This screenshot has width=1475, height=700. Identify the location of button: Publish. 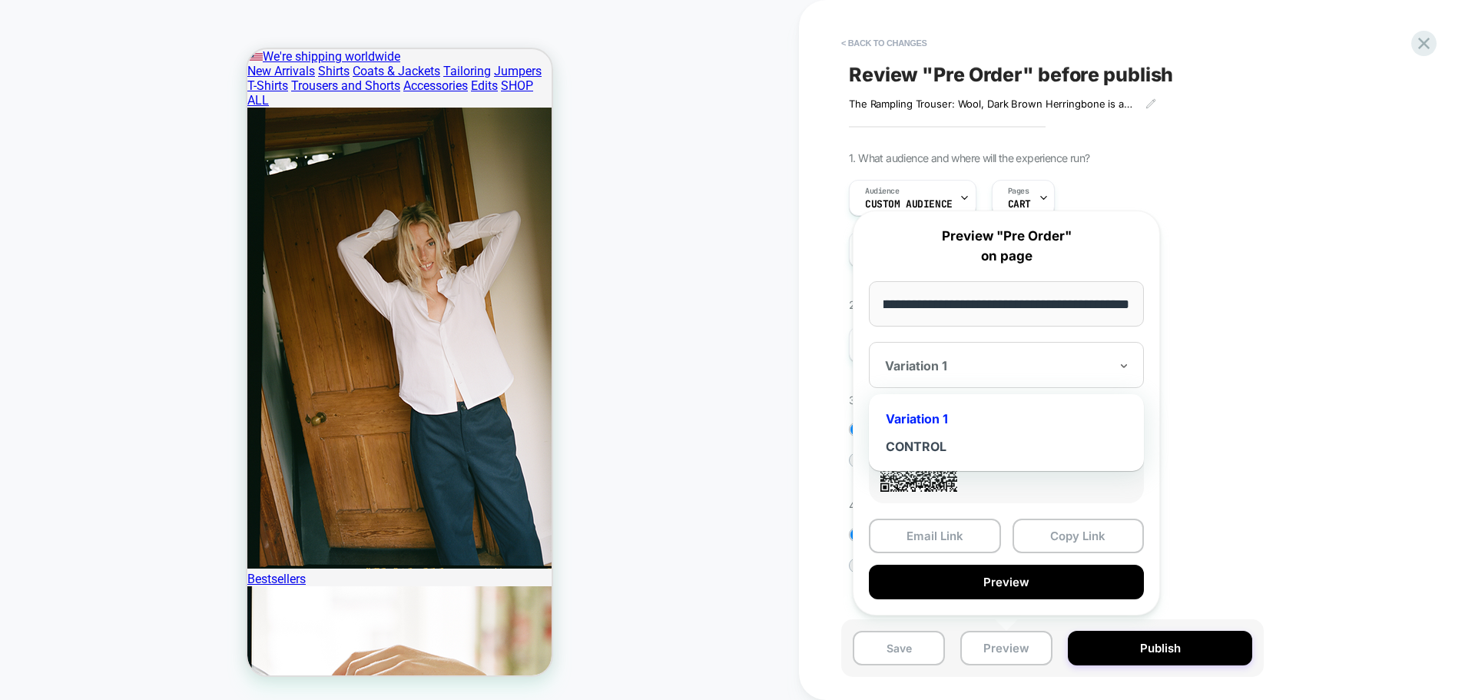
(1160, 648).